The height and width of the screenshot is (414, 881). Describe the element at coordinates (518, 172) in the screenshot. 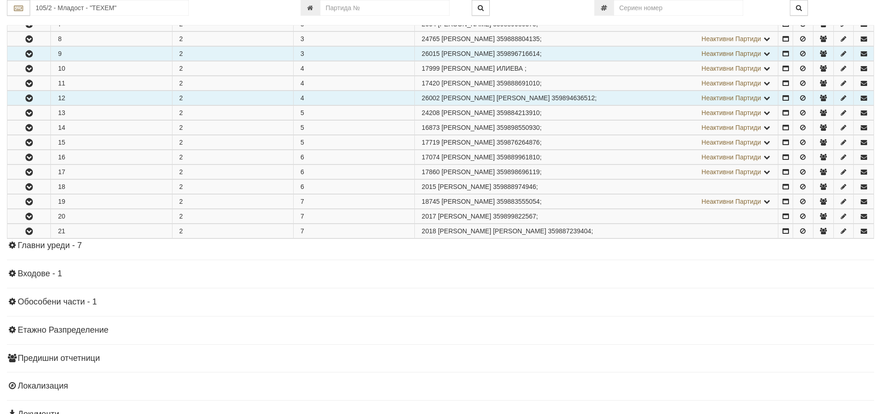

I see `span: 359898696119` at that location.